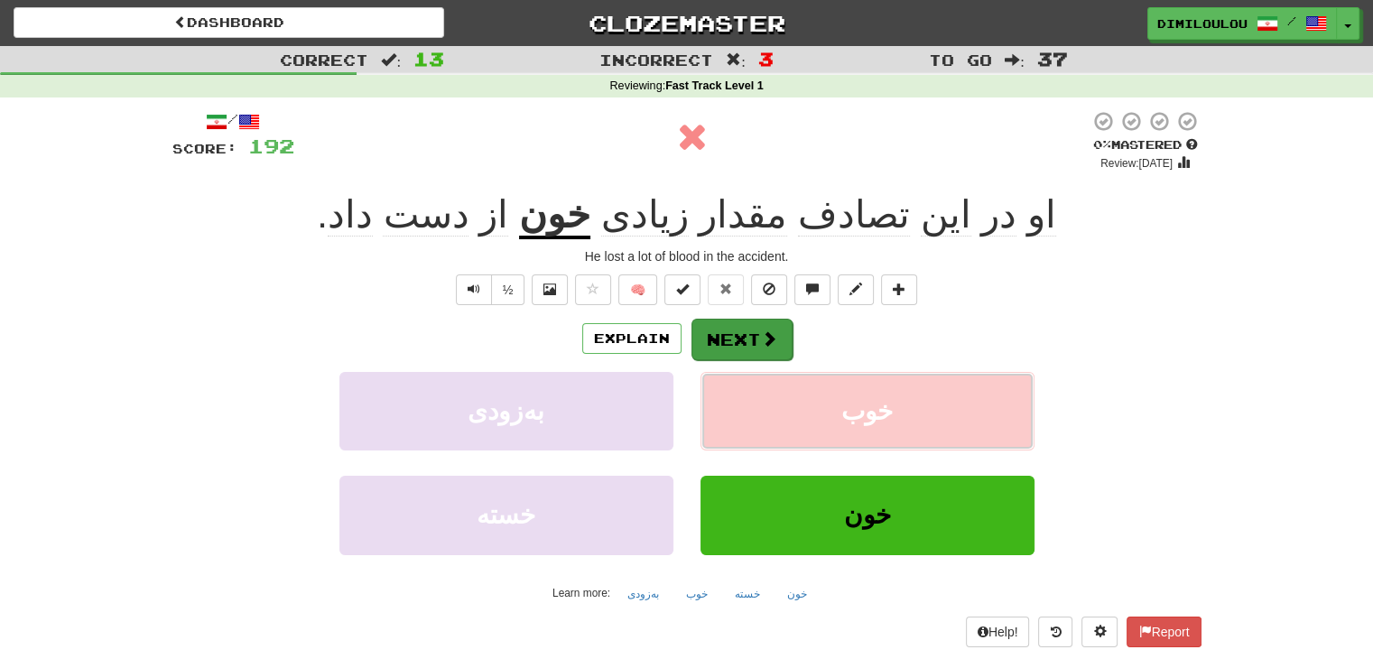 The height and width of the screenshot is (659, 1373). What do you see at coordinates (961, 60) in the screenshot?
I see `span: To go` at bounding box center [961, 60].